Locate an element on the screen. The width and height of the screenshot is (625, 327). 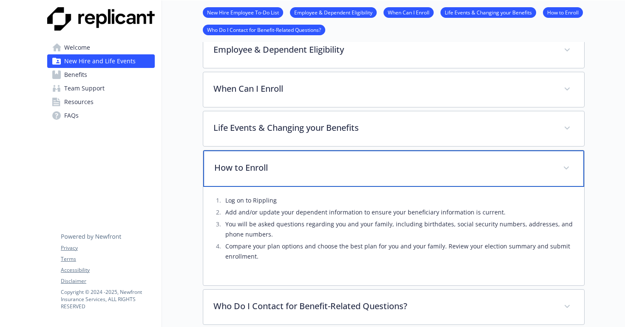
p: Employee & Dependent Eligibility is located at coordinates (383, 50).